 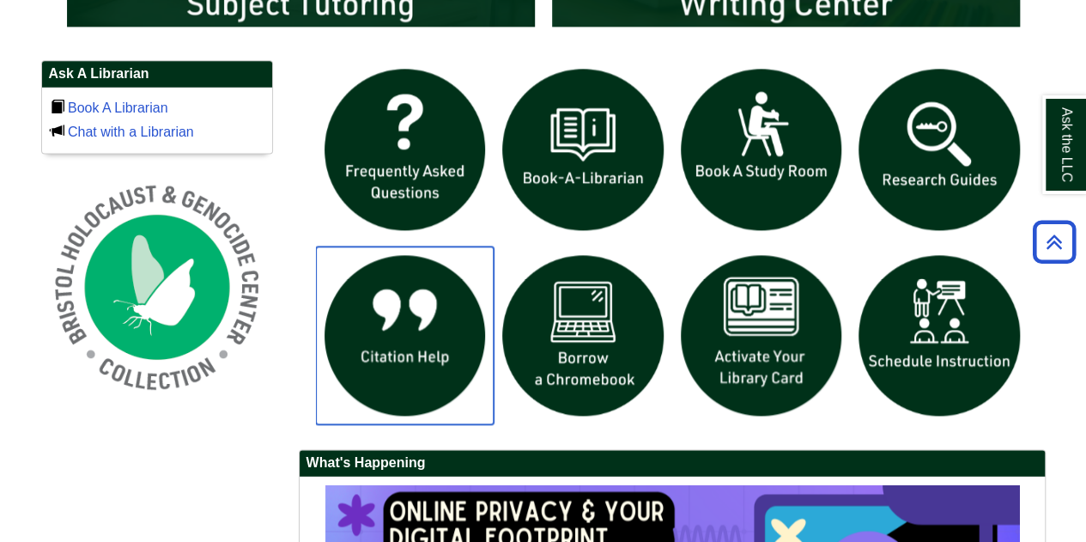 I want to click on a: Chat with a Librarian, so click(x=130, y=131).